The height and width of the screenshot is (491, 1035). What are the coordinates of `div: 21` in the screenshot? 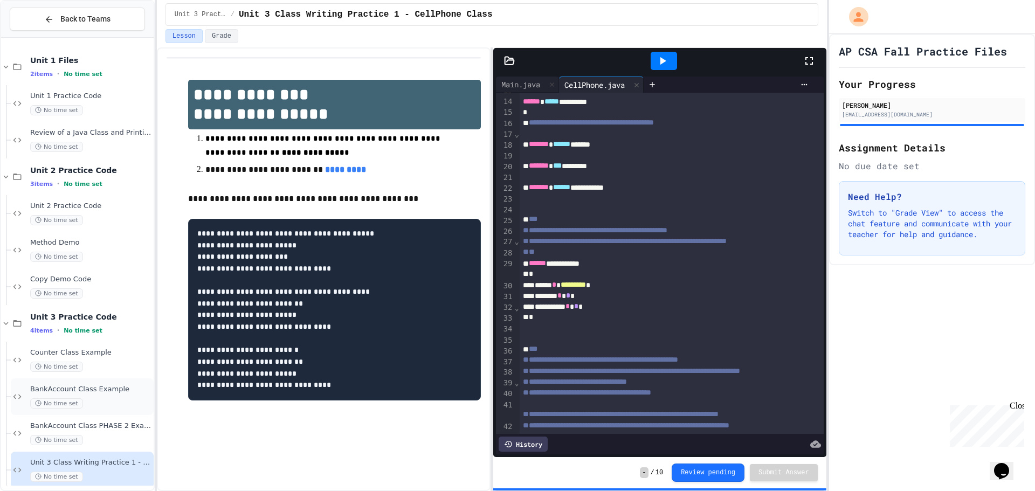 It's located at (504, 178).